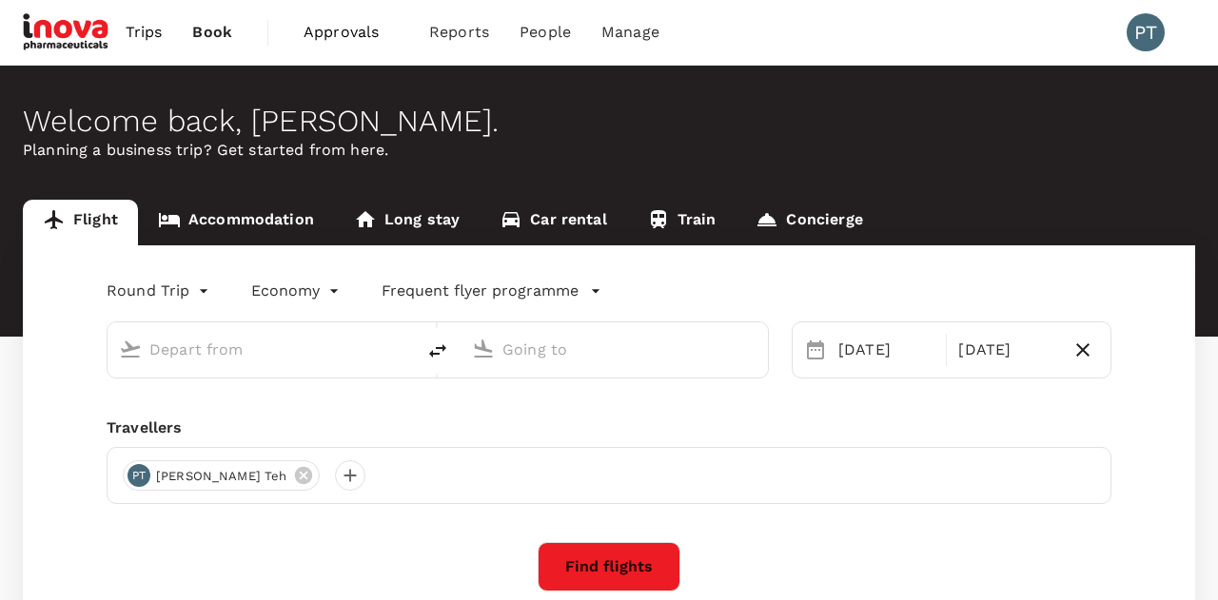  Describe the element at coordinates (609, 150) in the screenshot. I see `p: Planning a business trip? Get started from here.` at that location.